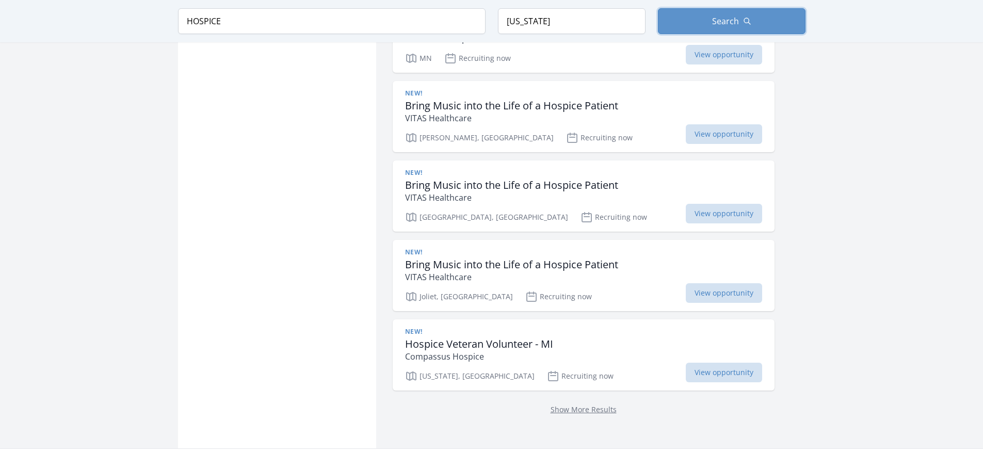  I want to click on button: Search, so click(732, 21).